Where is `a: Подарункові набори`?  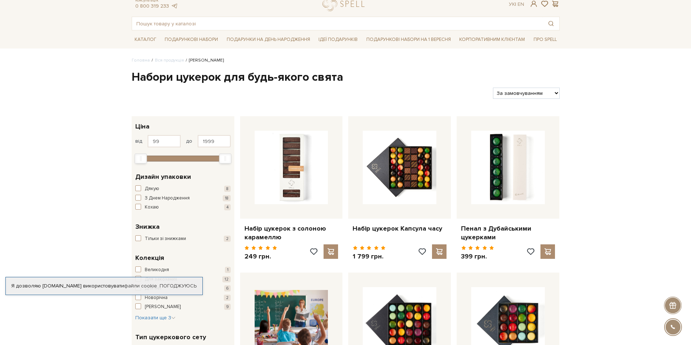 a: Подарункові набори is located at coordinates (191, 40).